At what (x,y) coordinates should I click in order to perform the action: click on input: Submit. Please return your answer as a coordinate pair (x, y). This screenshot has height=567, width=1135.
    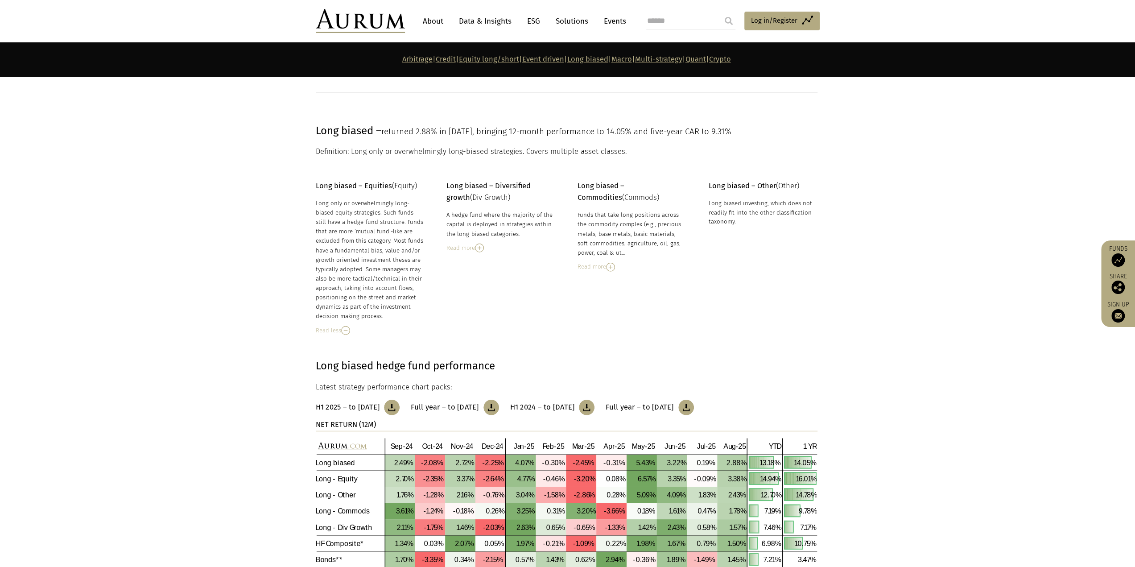
    Looking at the image, I should click on (728, 21).